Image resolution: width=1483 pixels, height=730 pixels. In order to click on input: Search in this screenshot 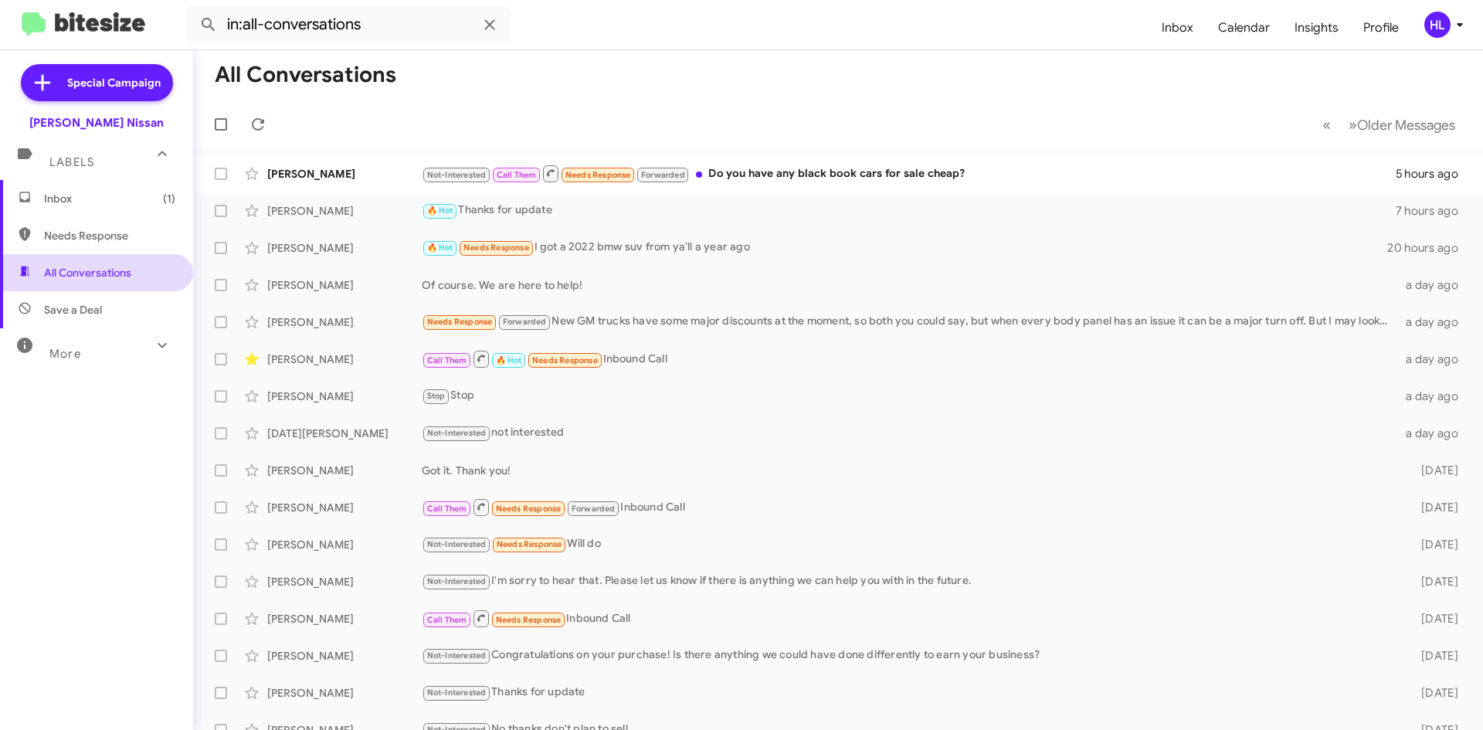, I will do `click(349, 25)`.